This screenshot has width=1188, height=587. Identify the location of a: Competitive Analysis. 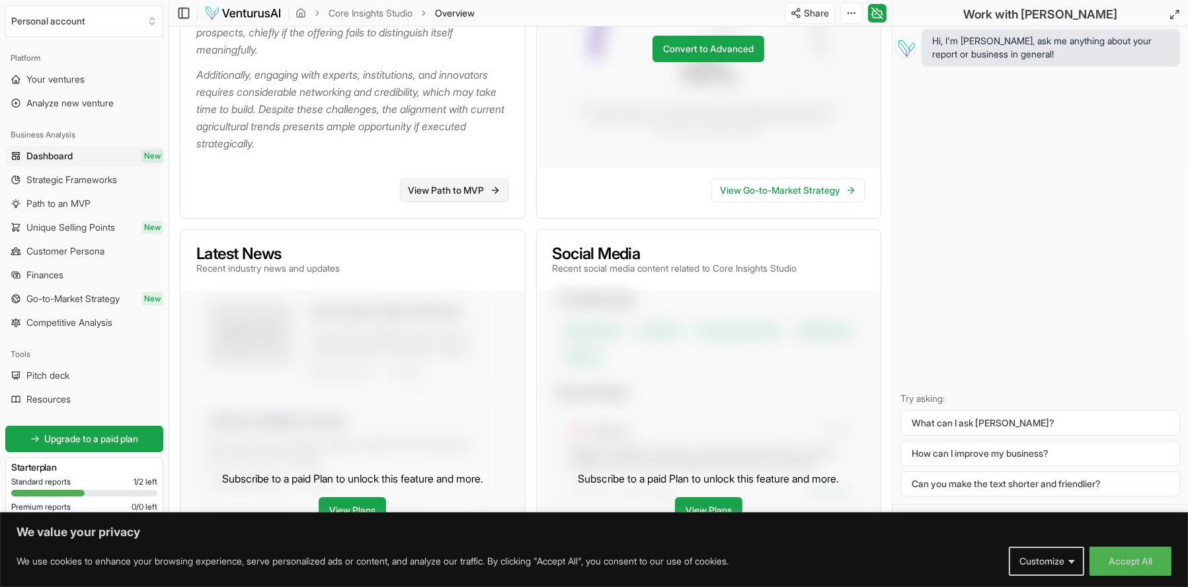
(84, 323).